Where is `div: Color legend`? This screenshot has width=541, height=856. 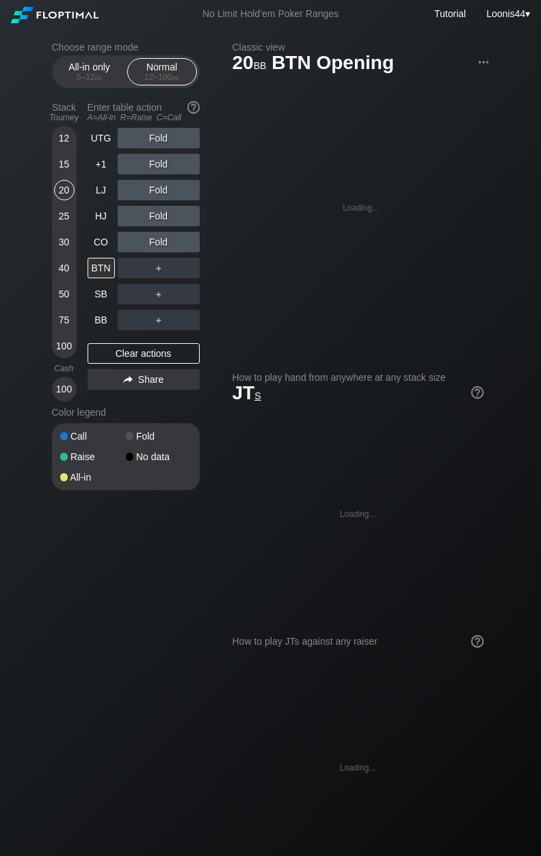 div: Color legend is located at coordinates (126, 412).